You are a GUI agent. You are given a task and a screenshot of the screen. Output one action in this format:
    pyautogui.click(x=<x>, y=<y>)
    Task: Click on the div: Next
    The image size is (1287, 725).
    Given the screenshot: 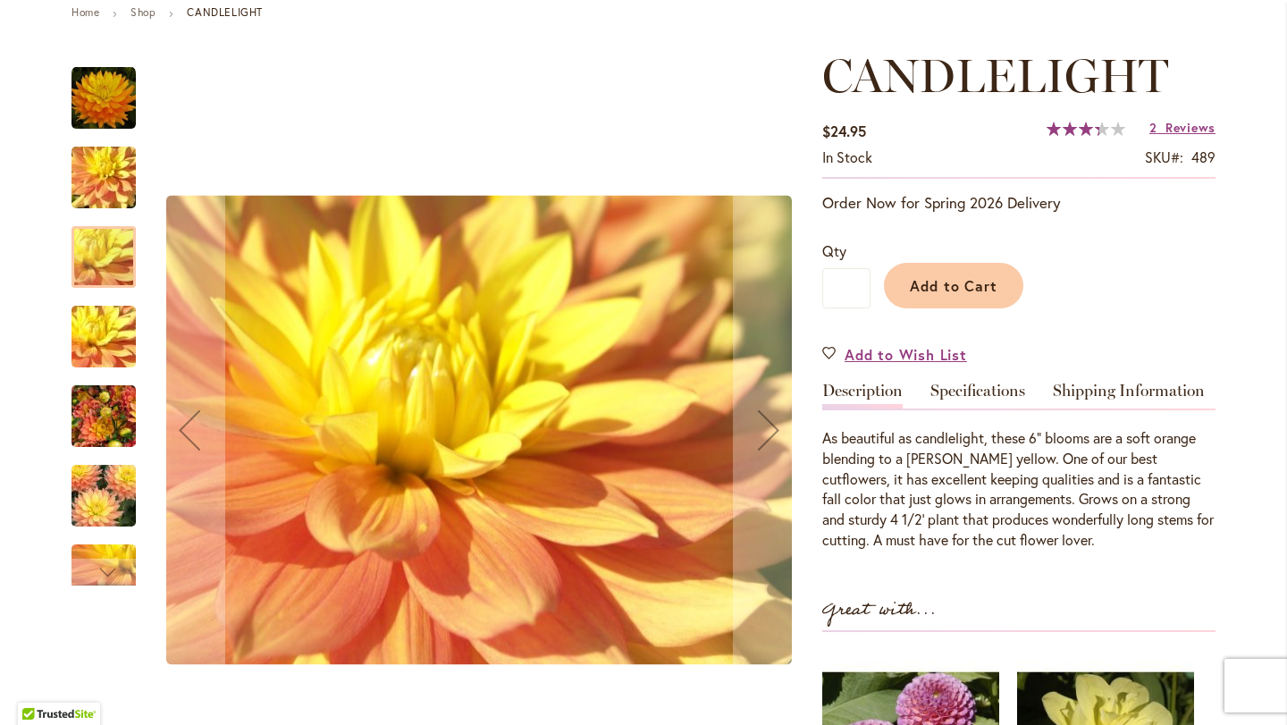 What is the action you would take?
    pyautogui.click(x=104, y=572)
    